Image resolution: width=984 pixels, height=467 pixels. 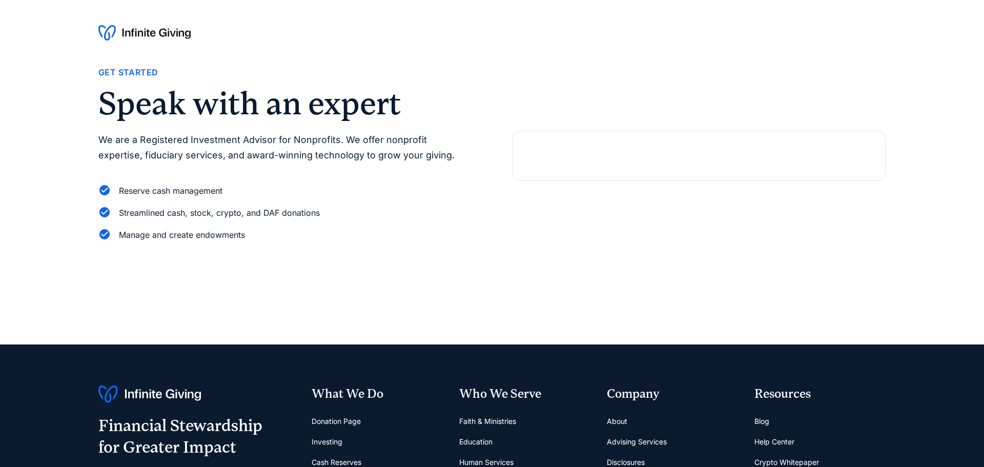 I want to click on a: Blog, so click(x=761, y=421).